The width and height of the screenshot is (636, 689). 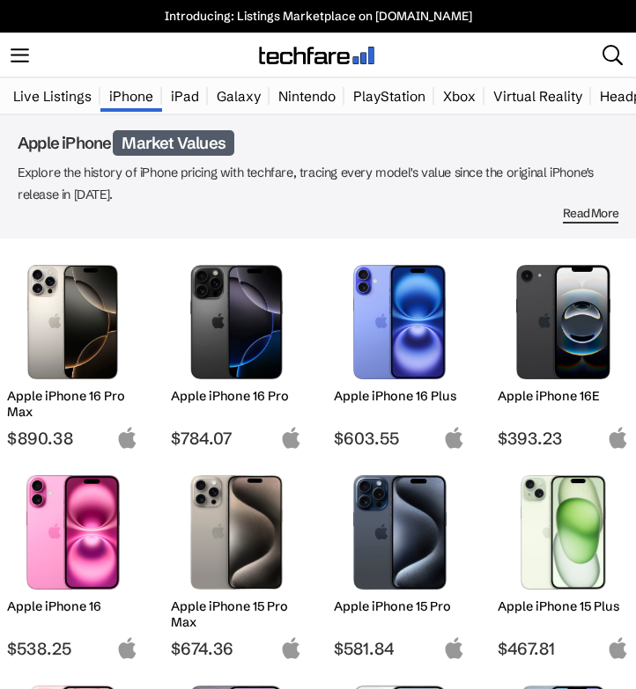 What do you see at coordinates (563, 322) in the screenshot?
I see `img: iPhone 16E` at bounding box center [563, 322].